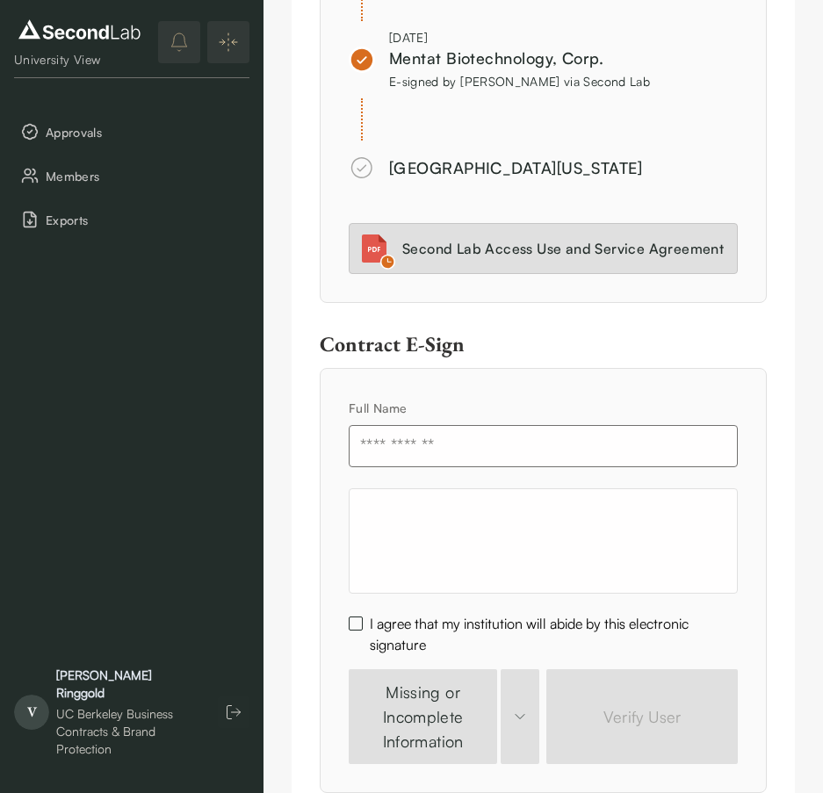 This screenshot has width=823, height=793. What do you see at coordinates (132, 132) in the screenshot?
I see `li: Approvals` at bounding box center [132, 132].